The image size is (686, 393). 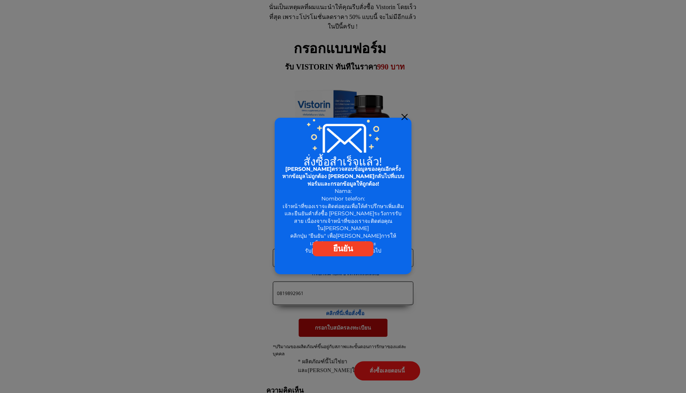 What do you see at coordinates (343, 249) in the screenshot?
I see `p: ยืนยัน` at bounding box center [343, 249].